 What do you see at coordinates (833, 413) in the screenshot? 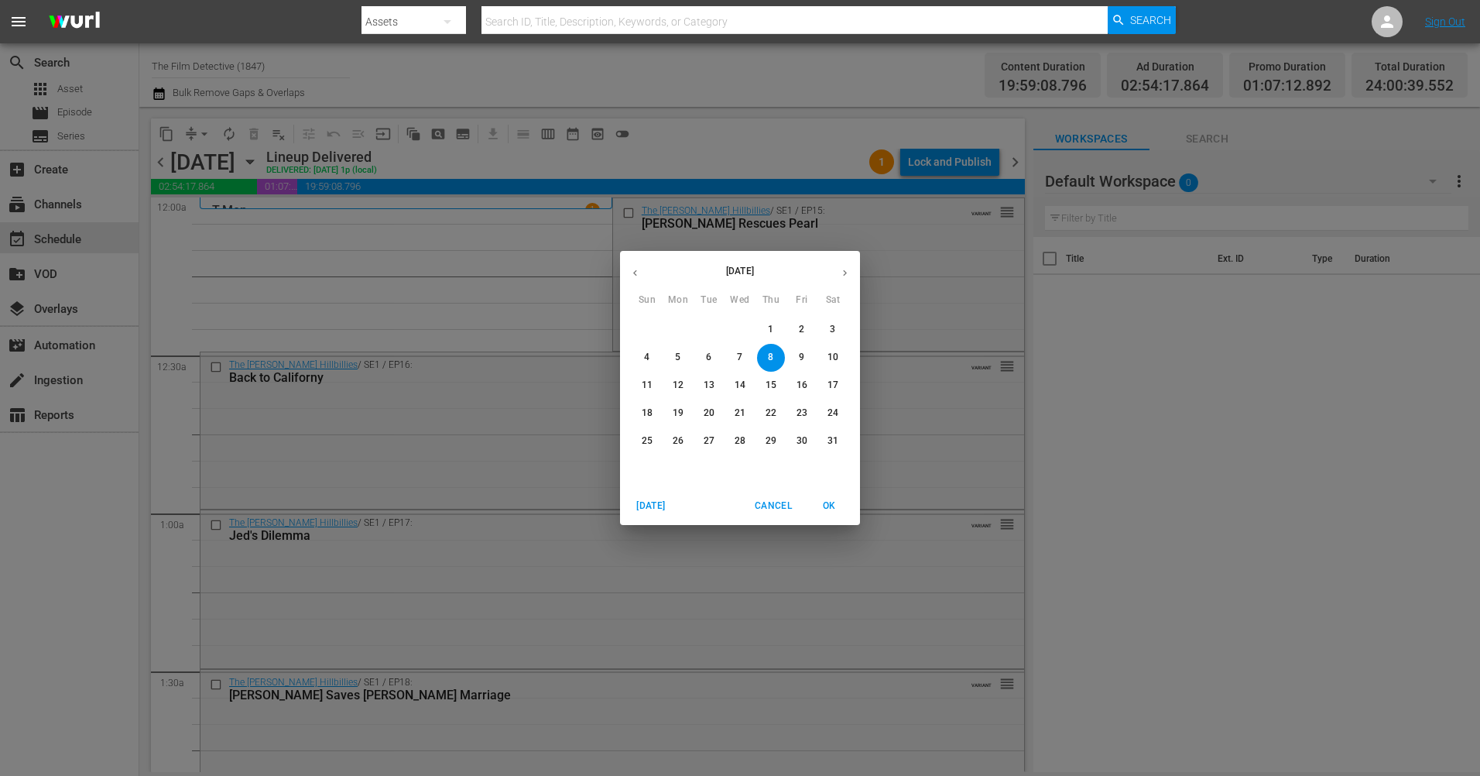
I see `button: 24` at bounding box center [833, 413].